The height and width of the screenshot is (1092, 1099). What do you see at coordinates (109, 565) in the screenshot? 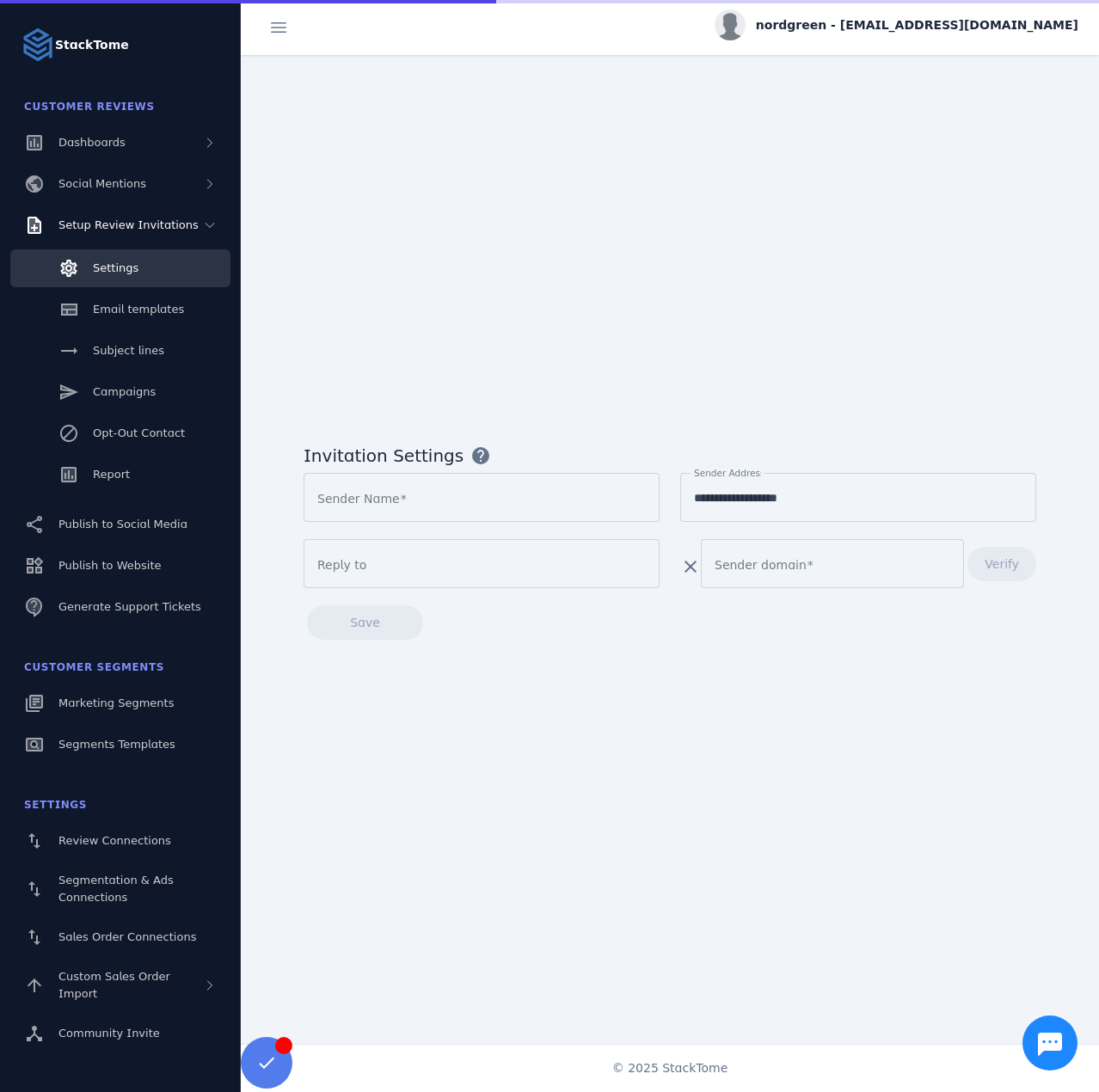
I see `span: Publish to Website` at bounding box center [109, 565].